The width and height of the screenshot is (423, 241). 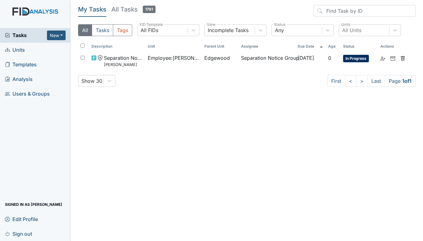 What do you see at coordinates (105, 30) in the screenshot?
I see `div: Type filter` at bounding box center [105, 30].